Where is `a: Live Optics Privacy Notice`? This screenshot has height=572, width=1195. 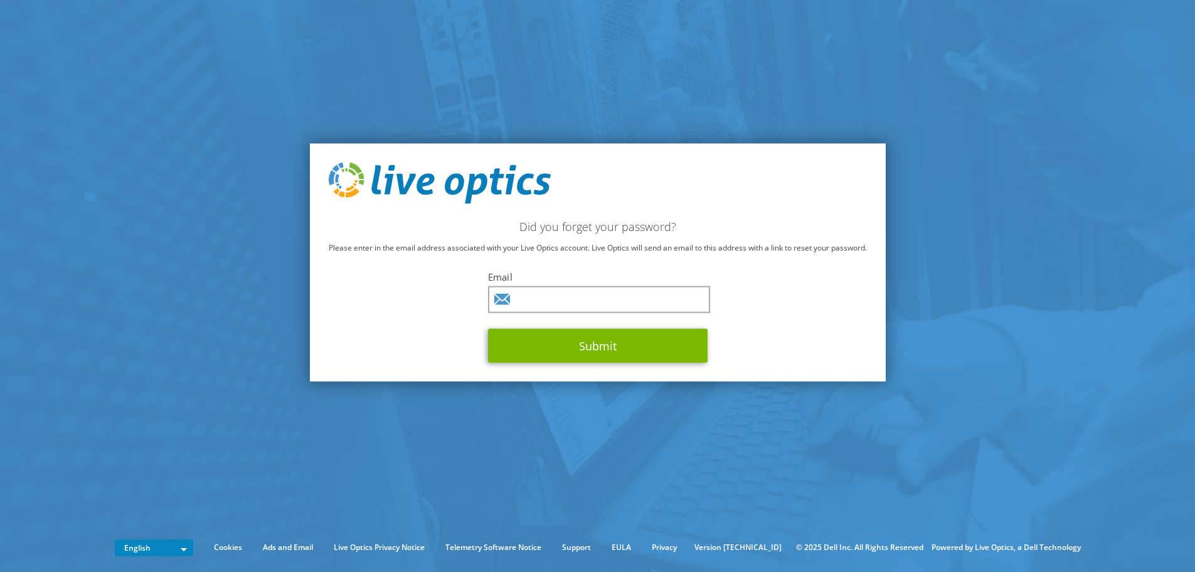
a: Live Optics Privacy Notice is located at coordinates (379, 547).